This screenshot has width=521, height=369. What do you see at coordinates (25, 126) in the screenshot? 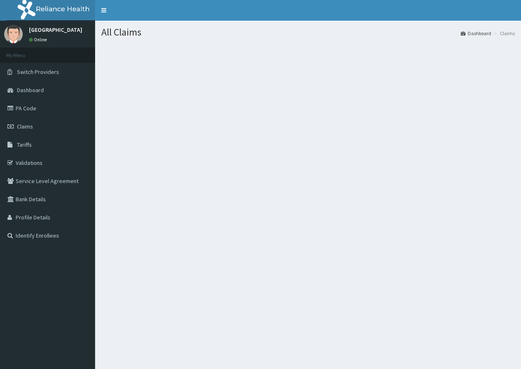
I see `span: Claims` at bounding box center [25, 126].